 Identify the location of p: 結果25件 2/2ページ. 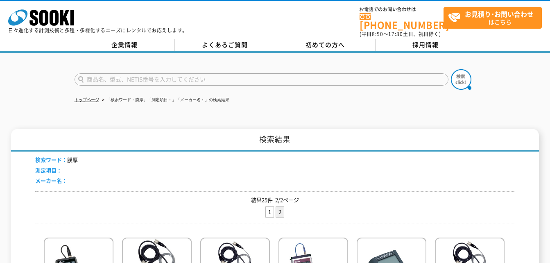
(275, 200).